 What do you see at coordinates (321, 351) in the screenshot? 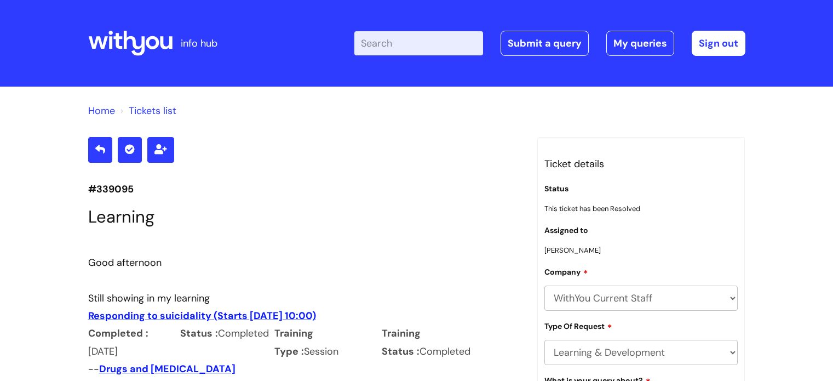
I see `span: Session` at bounding box center [321, 351].